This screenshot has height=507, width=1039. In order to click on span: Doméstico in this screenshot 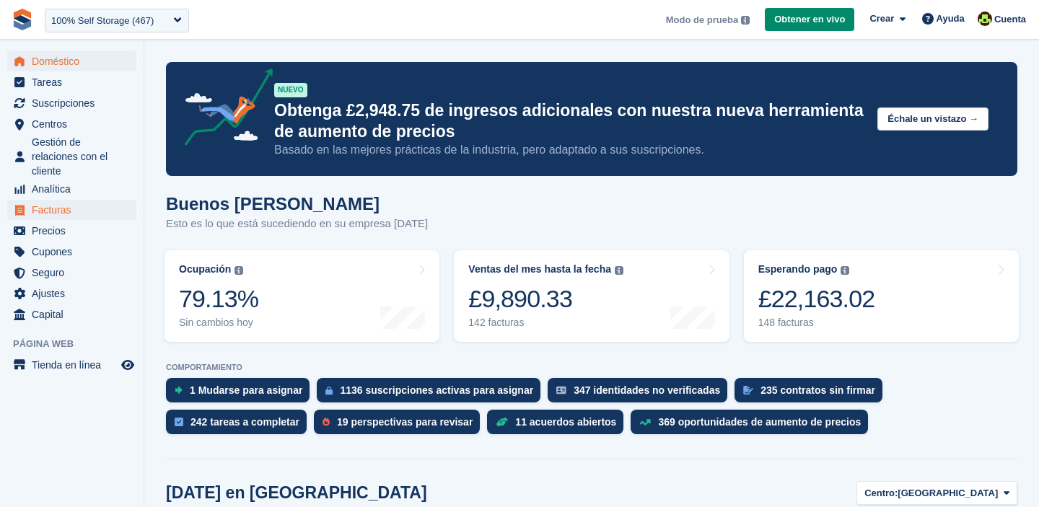, I will do `click(75, 61)`.